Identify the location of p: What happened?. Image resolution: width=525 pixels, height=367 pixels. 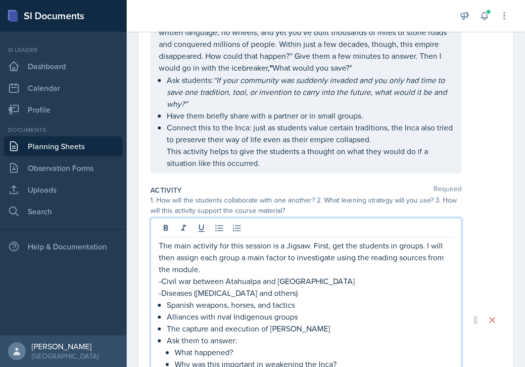
(313, 353).